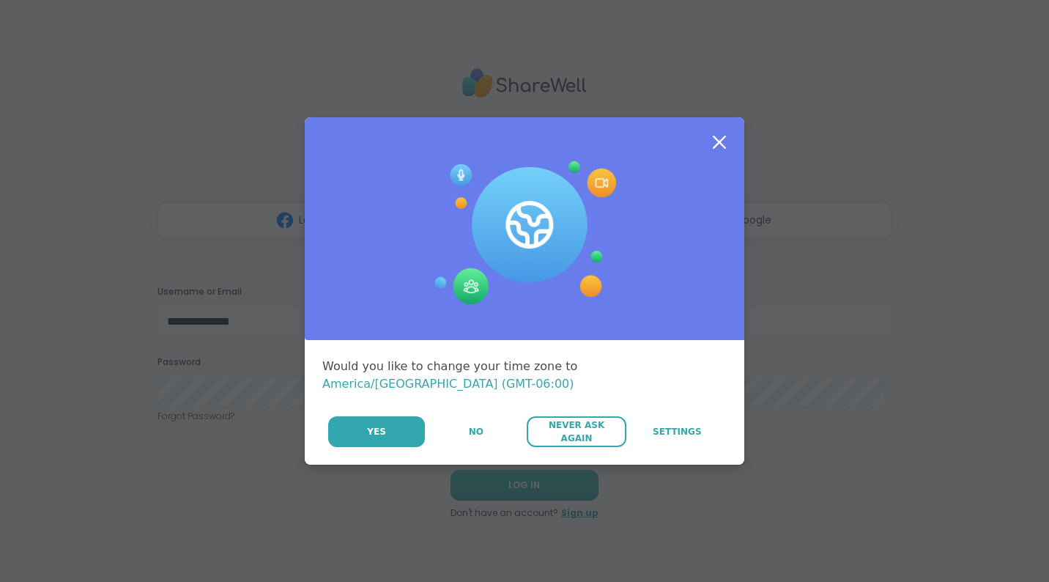  What do you see at coordinates (524, 233) in the screenshot?
I see `img: Session Experience` at bounding box center [524, 233].